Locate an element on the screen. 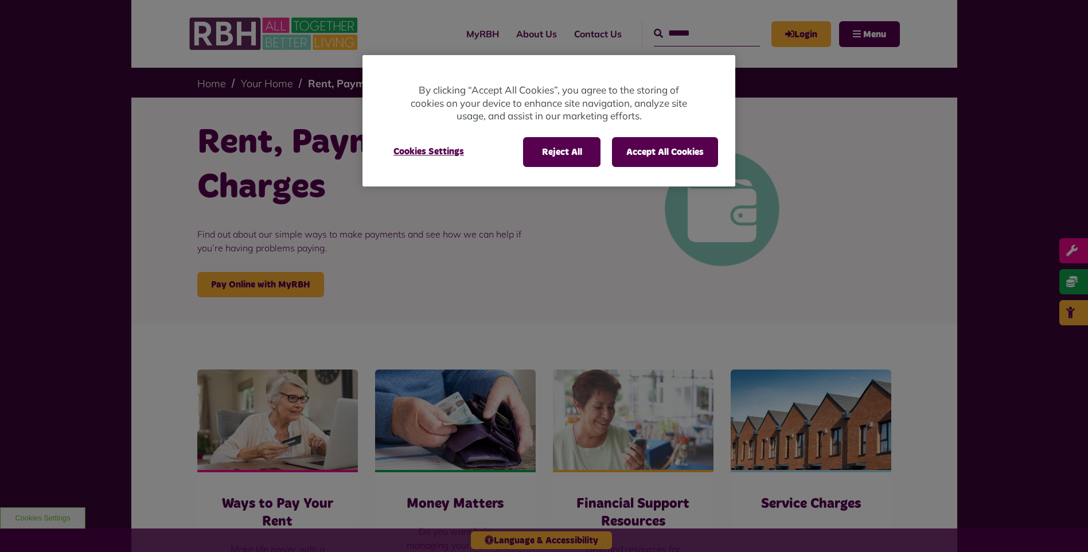 The width and height of the screenshot is (1088, 552). button: Accept All Cookies is located at coordinates (665, 152).